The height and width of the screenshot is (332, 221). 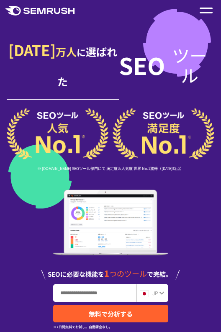 What do you see at coordinates (142, 65) in the screenshot?
I see `span: SEO` at bounding box center [142, 65].